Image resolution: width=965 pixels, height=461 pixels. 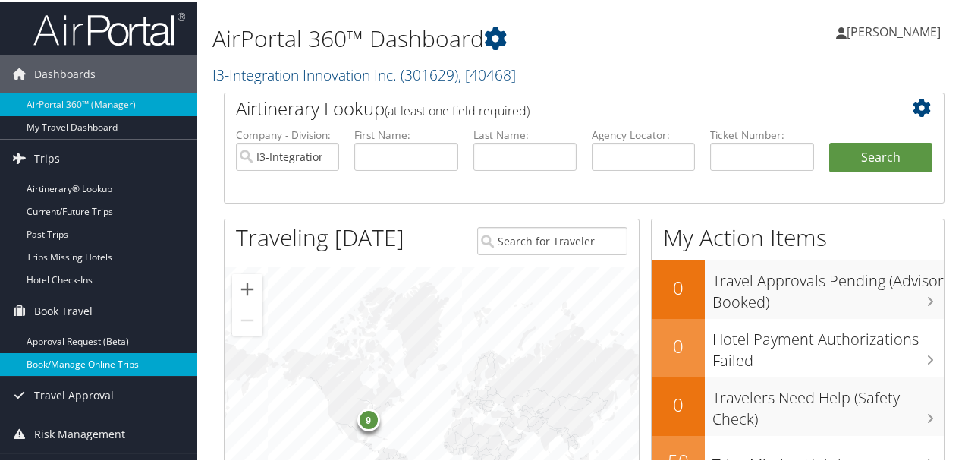 What do you see at coordinates (828, 286) in the screenshot?
I see `h3: Travel Approvals Pending (Advisor Booked)` at bounding box center [828, 286].